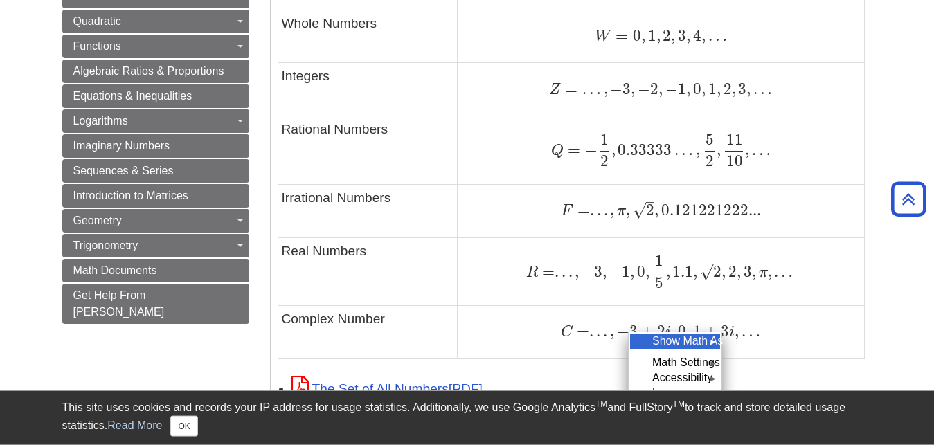 Image resolution: width=934 pixels, height=445 pixels. Describe the element at coordinates (675, 378) in the screenshot. I see `div: Accessibility` at that location.